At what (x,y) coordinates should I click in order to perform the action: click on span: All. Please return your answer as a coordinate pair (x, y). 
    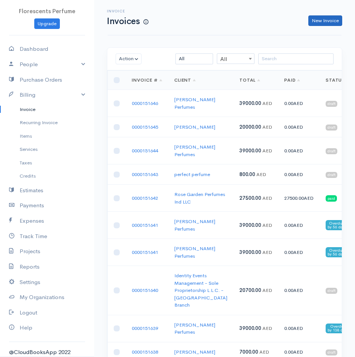
    Looking at the image, I should click on (235, 59).